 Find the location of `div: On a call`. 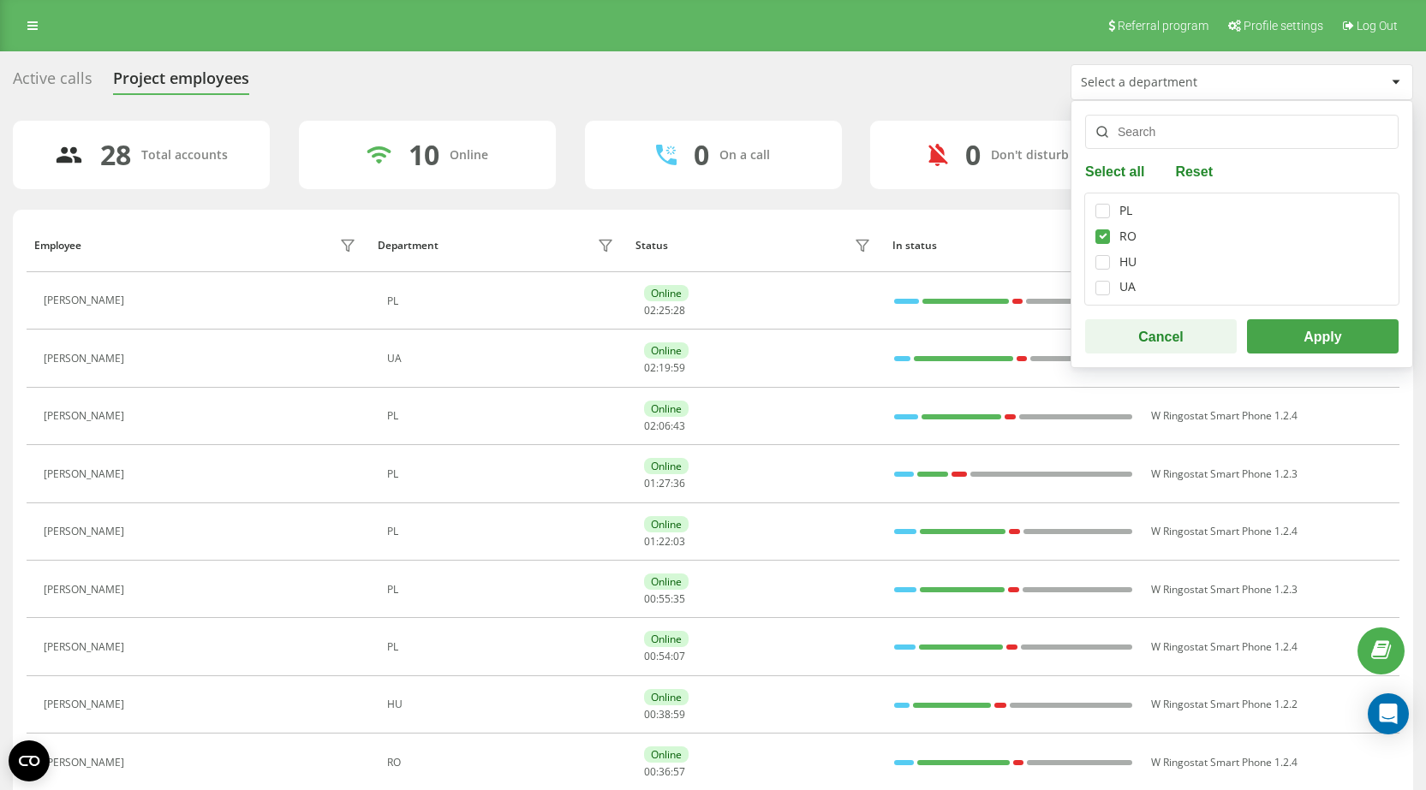

div: On a call is located at coordinates (744, 155).